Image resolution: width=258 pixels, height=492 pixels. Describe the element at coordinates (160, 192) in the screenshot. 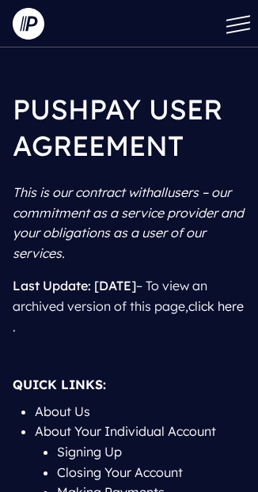

I see `i: all` at that location.